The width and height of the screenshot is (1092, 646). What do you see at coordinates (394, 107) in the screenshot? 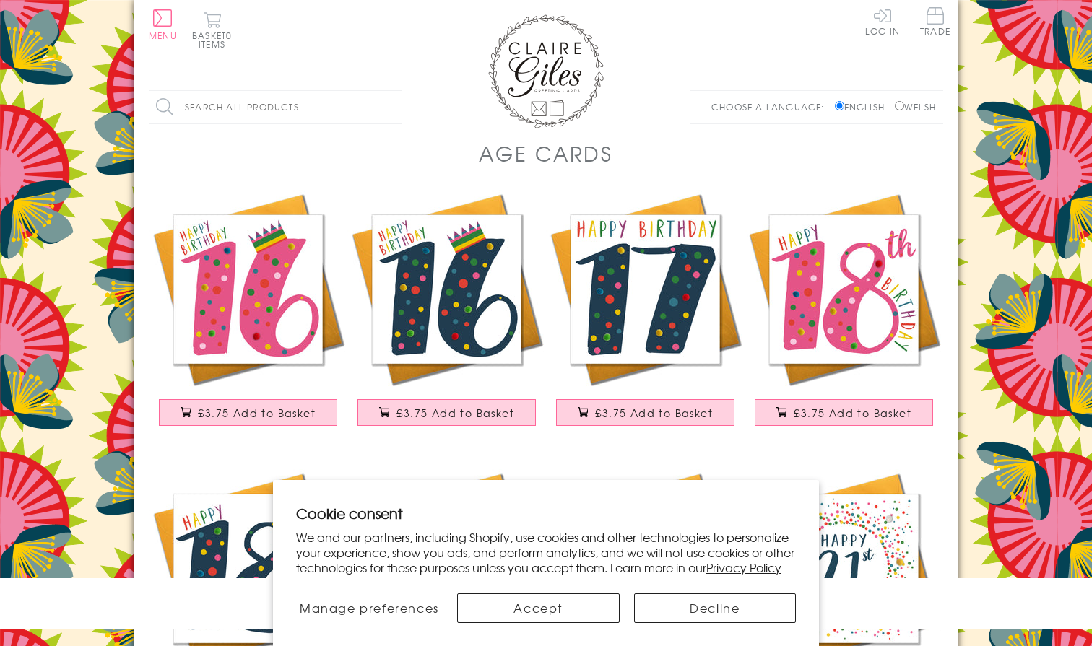
I see `input: Search` at bounding box center [394, 107].